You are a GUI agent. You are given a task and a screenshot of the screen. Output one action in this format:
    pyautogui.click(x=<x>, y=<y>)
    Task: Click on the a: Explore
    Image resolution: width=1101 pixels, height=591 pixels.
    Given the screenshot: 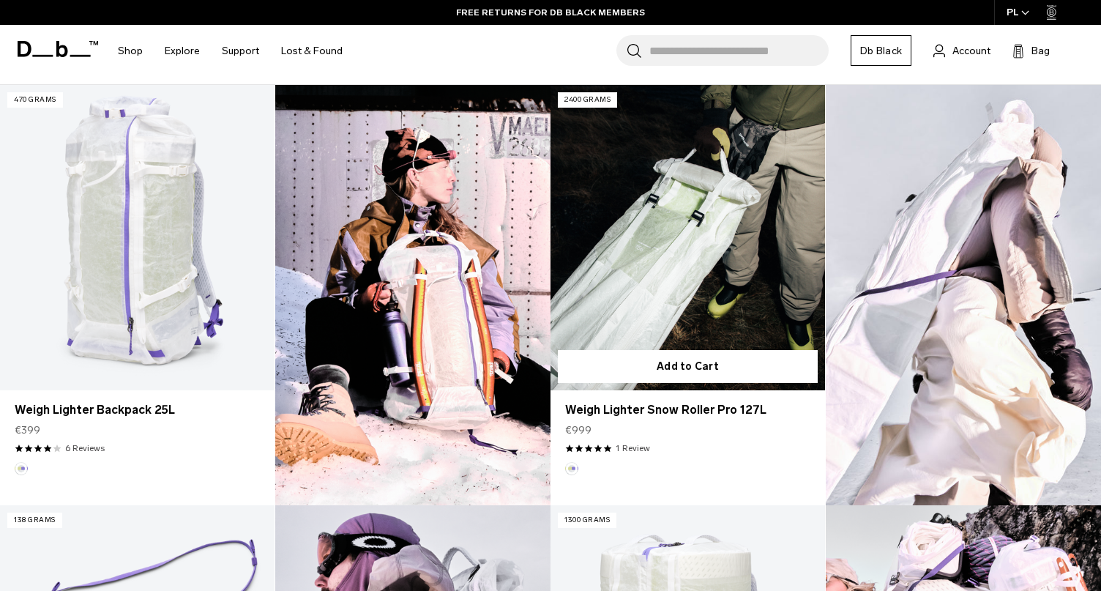 What is the action you would take?
    pyautogui.click(x=182, y=51)
    